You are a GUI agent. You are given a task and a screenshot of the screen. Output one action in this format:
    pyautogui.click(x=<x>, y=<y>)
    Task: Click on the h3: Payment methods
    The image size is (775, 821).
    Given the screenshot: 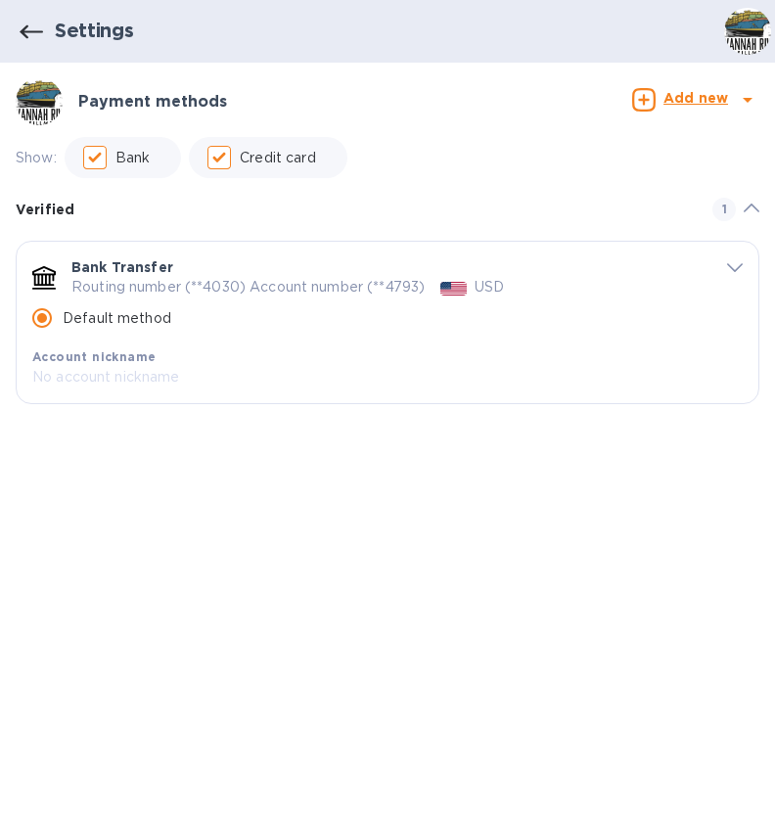 What is the action you would take?
    pyautogui.click(x=153, y=102)
    